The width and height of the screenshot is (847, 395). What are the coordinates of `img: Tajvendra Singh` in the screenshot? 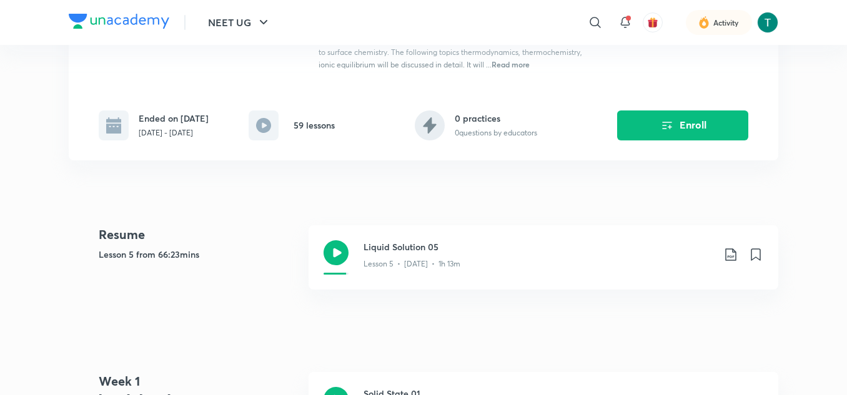 It's located at (768, 22).